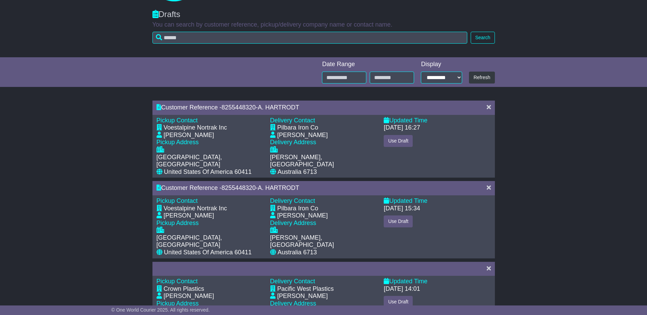 The width and height of the screenshot is (647, 315). What do you see at coordinates (160, 310) in the screenshot?
I see `span: © One World Courier 2025. All rights reserved.` at bounding box center [160, 310].